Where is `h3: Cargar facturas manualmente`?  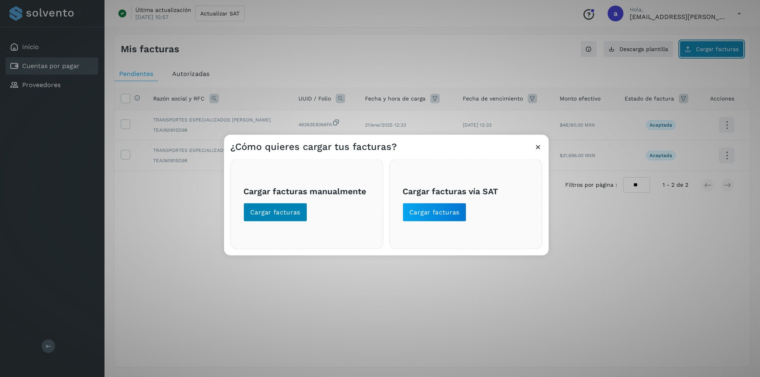 h3: Cargar facturas manualmente is located at coordinates (307, 191).